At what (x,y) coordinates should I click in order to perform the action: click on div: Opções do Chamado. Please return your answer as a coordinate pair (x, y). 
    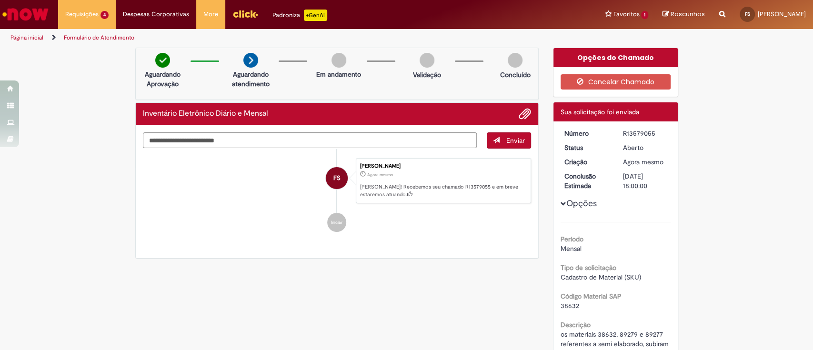
    Looking at the image, I should click on (615, 58).